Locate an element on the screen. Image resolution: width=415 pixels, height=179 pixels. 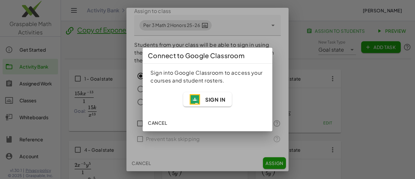
span: Sign In is located at coordinates (215, 99).